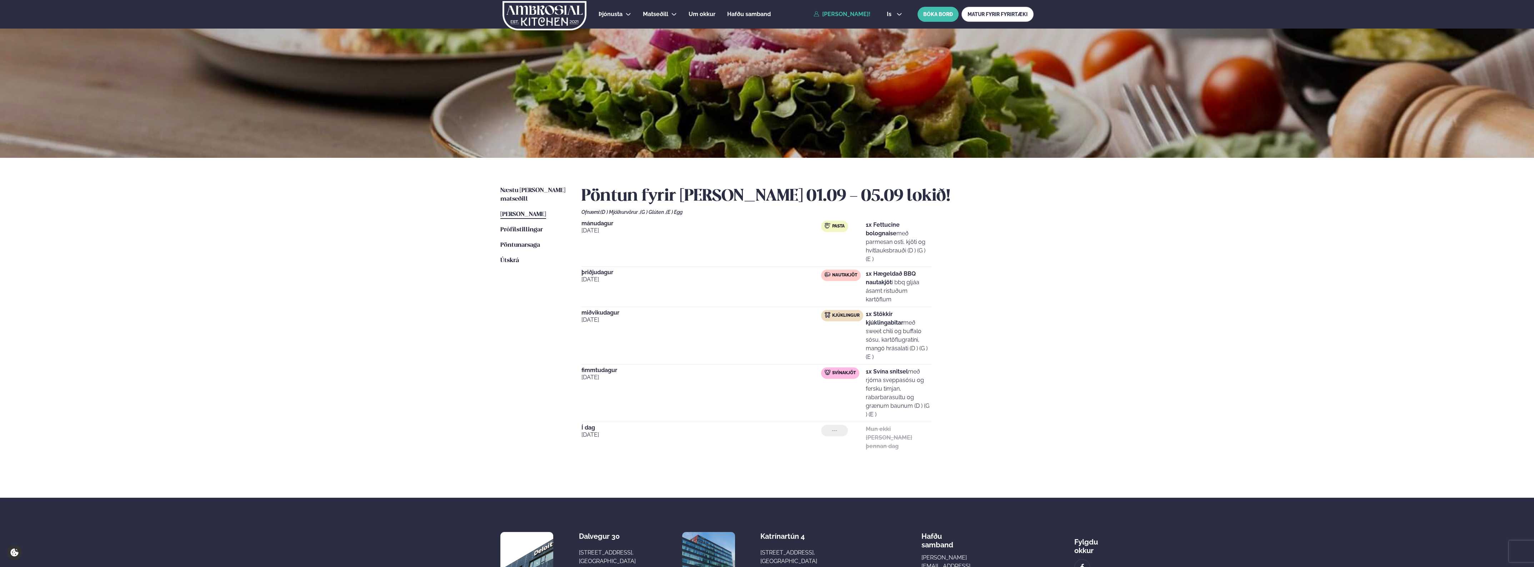  What do you see at coordinates (827, 372) in the screenshot?
I see `img: pork.svg` at bounding box center [827, 372].